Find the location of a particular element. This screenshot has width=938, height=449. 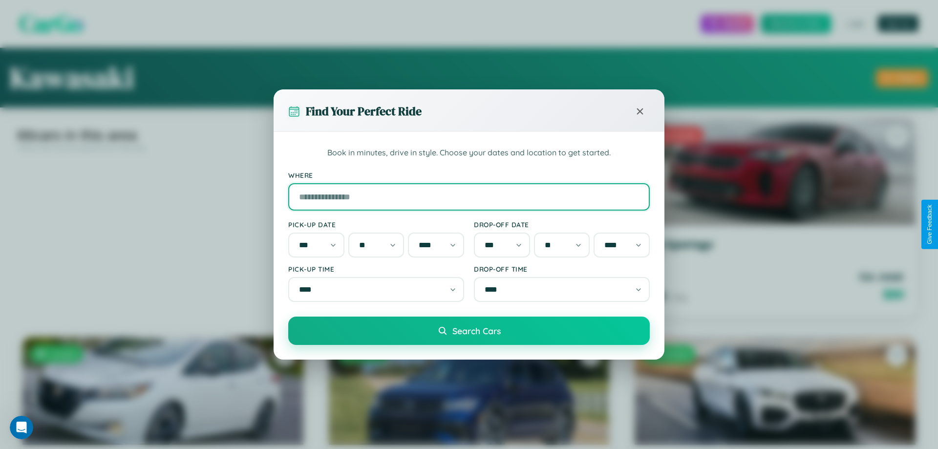

span: Search Cars is located at coordinates (476, 331).